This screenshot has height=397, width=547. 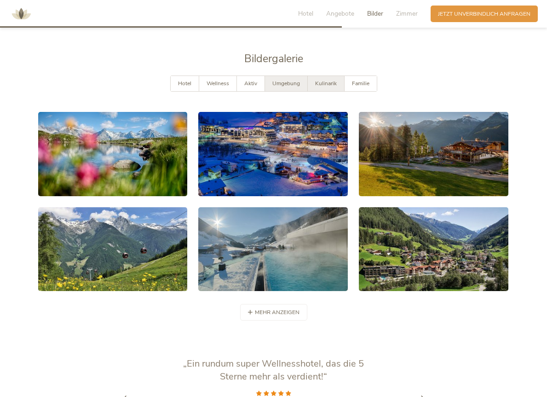 What do you see at coordinates (218, 83) in the screenshot?
I see `span: Wellness` at bounding box center [218, 83].